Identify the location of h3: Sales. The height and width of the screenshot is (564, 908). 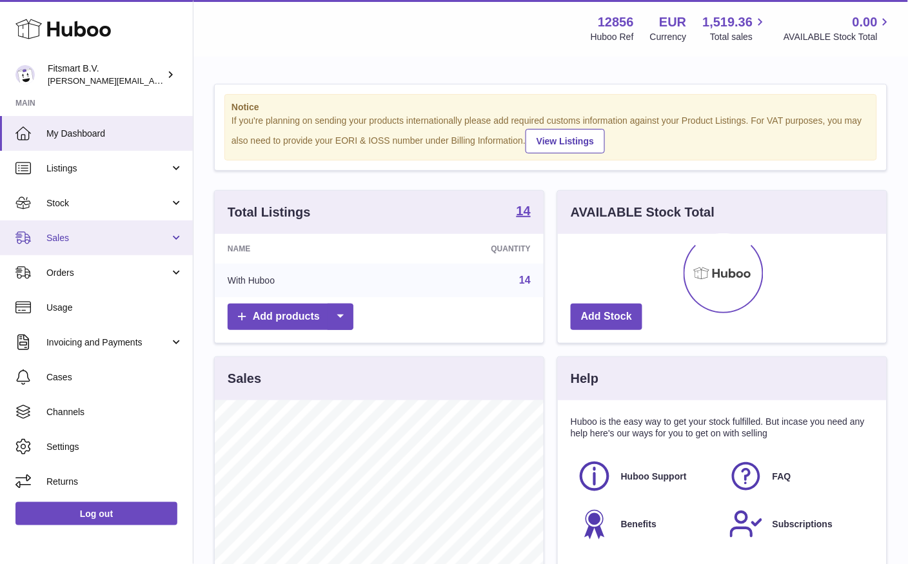
(244, 378).